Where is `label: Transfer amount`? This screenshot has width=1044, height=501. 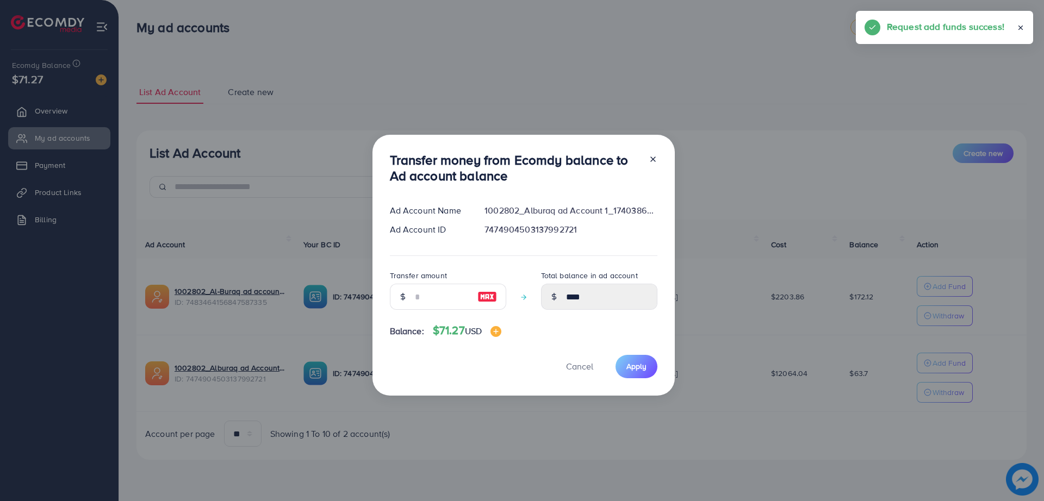 label: Transfer amount is located at coordinates (418, 276).